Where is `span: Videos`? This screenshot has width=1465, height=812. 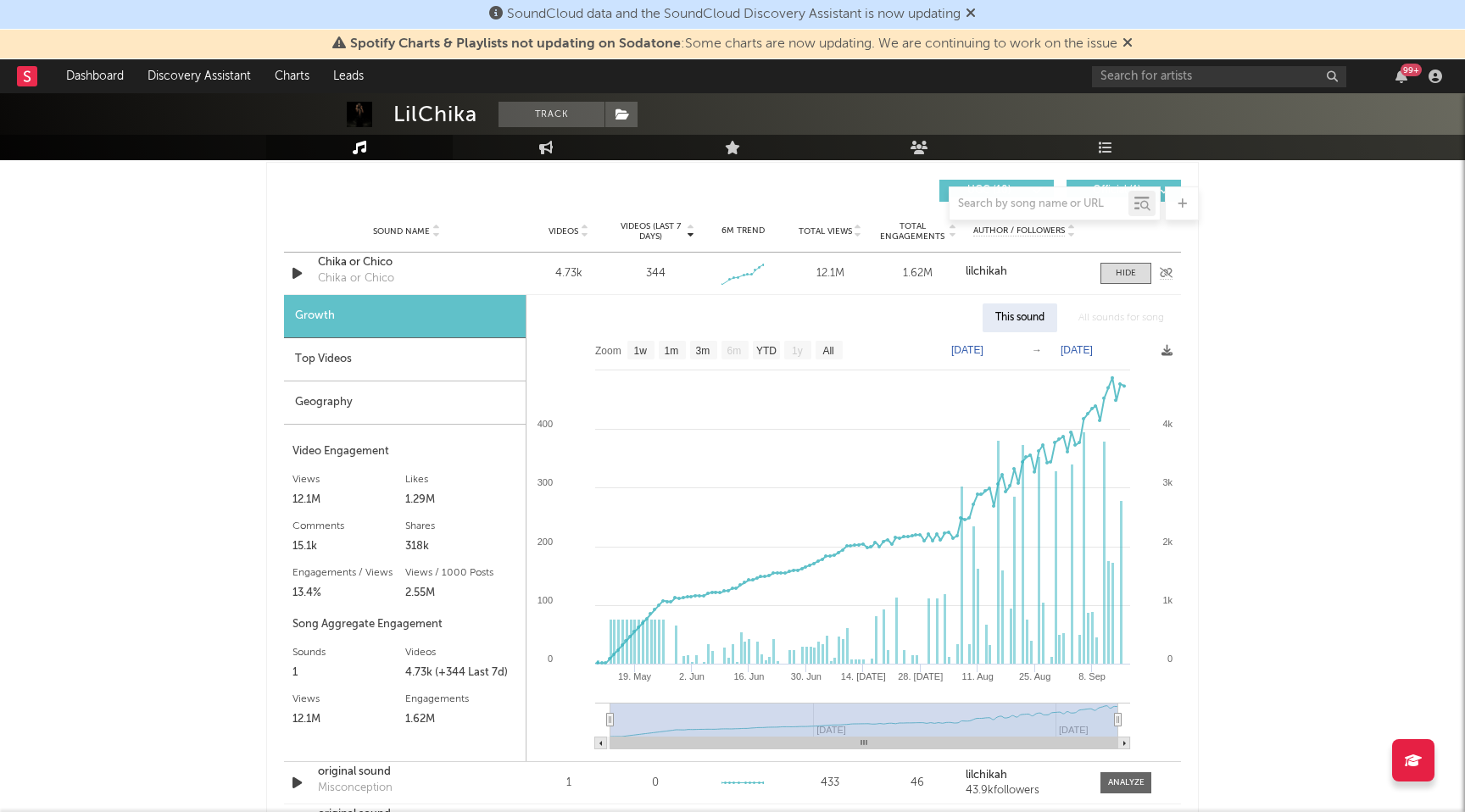
span: Videos is located at coordinates (563, 232).